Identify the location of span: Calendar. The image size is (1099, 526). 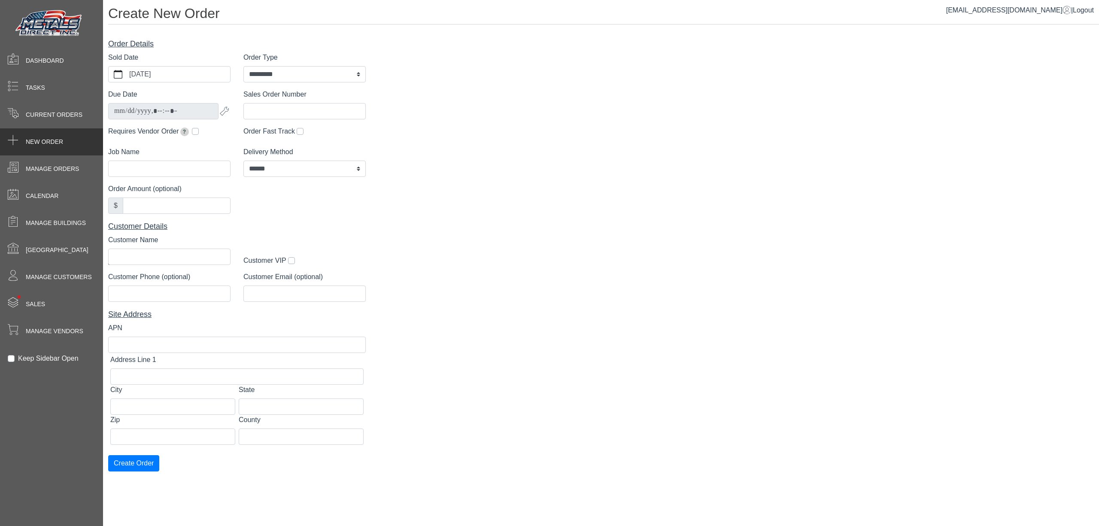
(42, 196).